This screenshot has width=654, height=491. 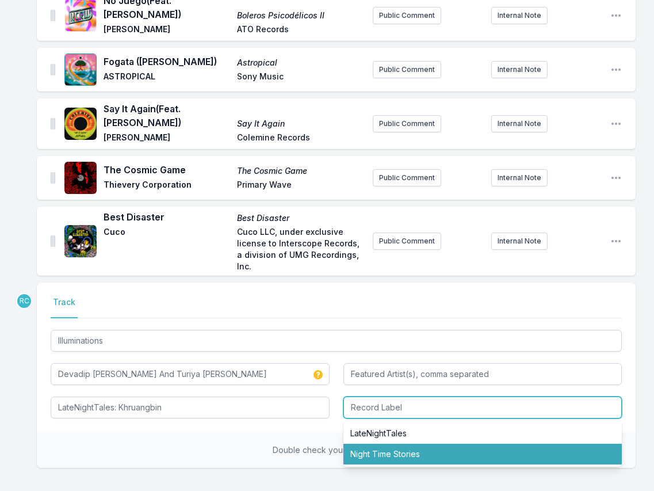 I want to click on input: Record Label, so click(x=483, y=407).